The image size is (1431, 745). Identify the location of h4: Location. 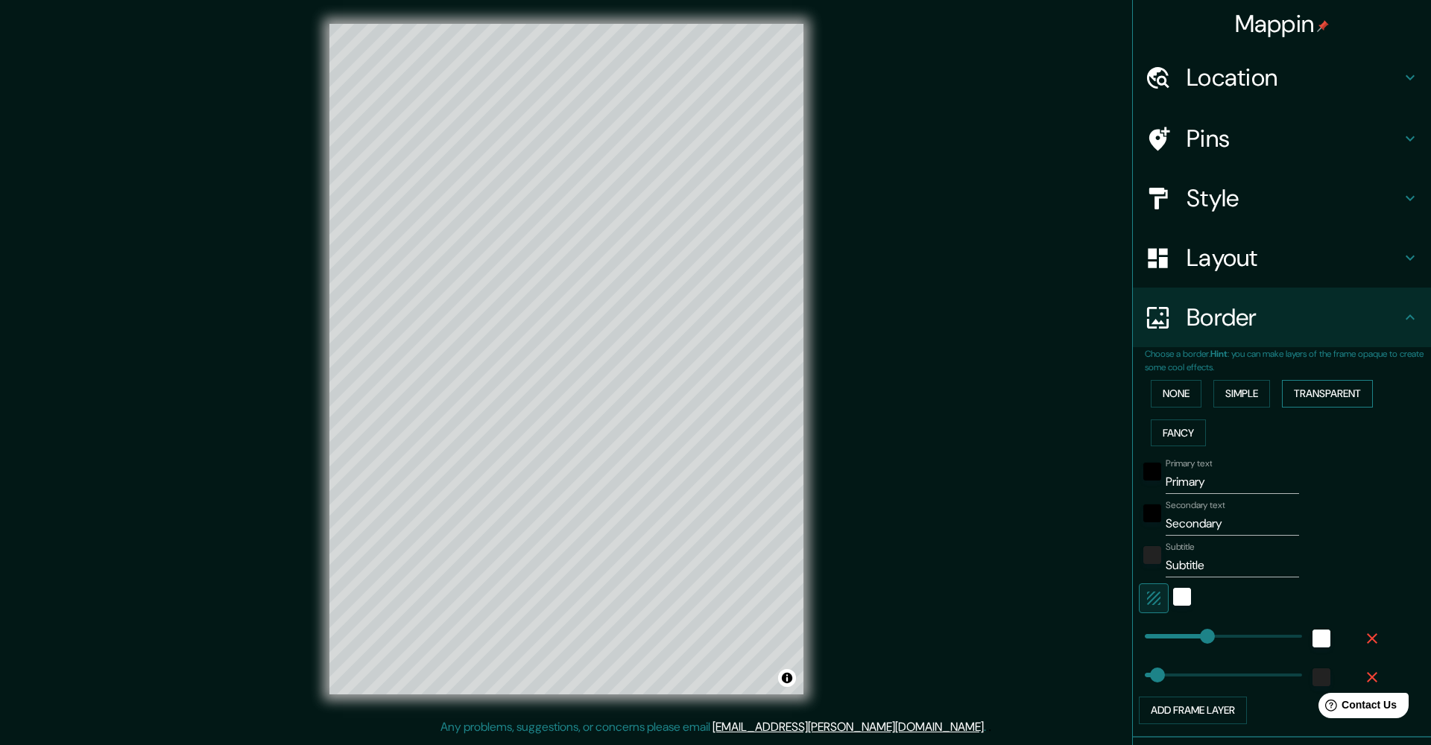
(1294, 78).